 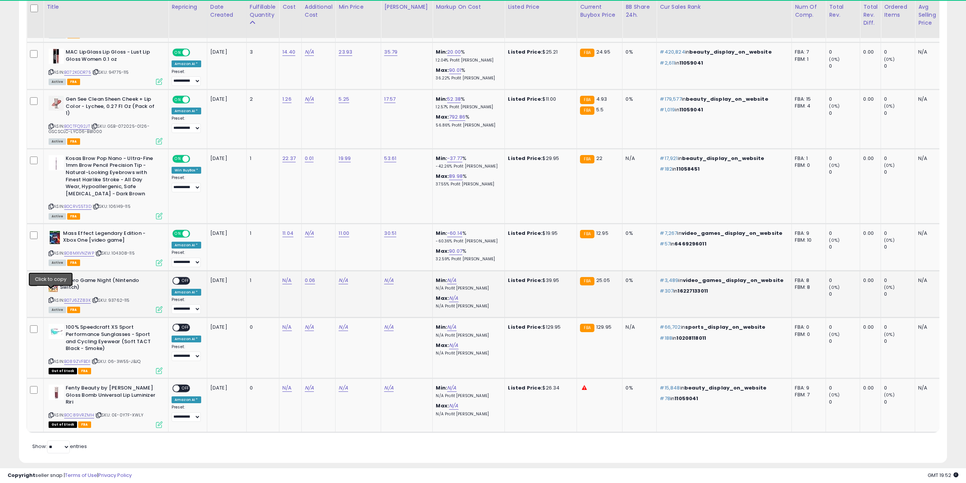 What do you see at coordinates (600, 11) in the screenshot?
I see `div: Current Buybox Price` at bounding box center [600, 11].